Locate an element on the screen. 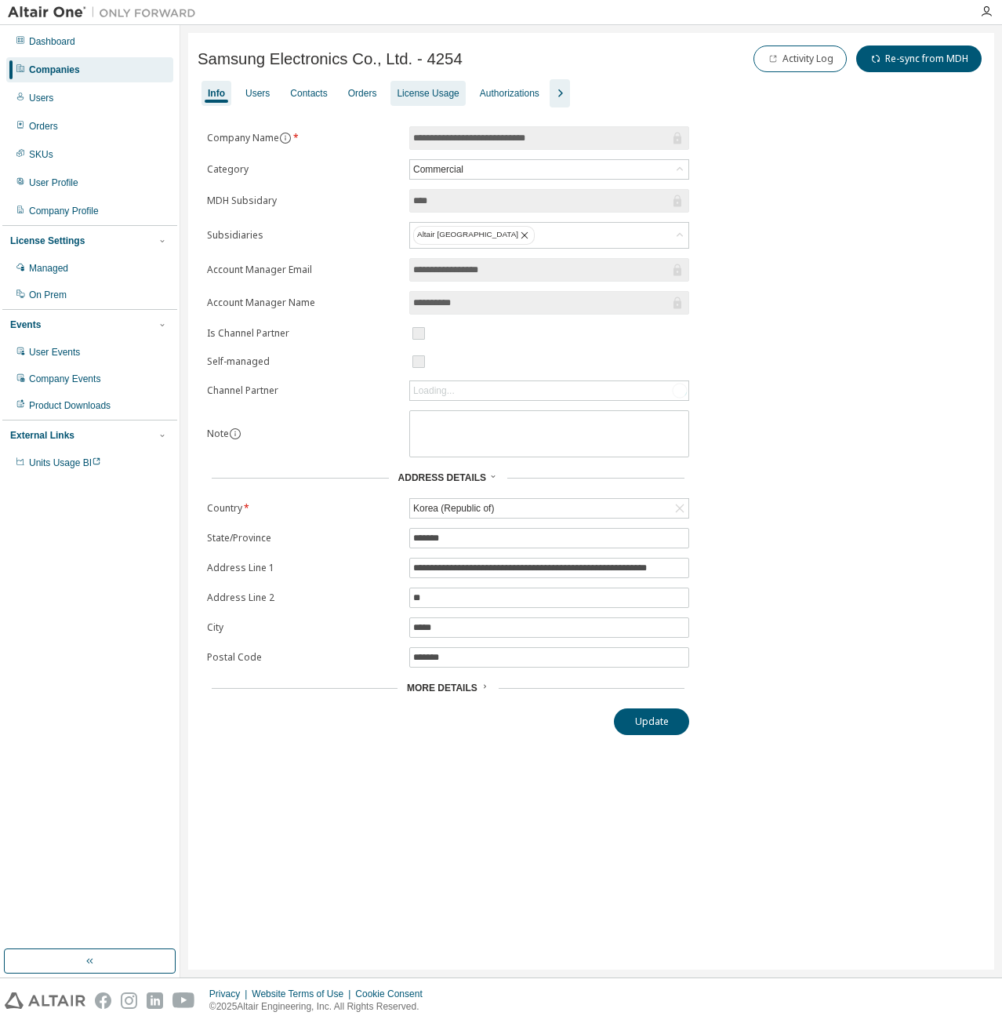  div: Companies is located at coordinates (54, 70).